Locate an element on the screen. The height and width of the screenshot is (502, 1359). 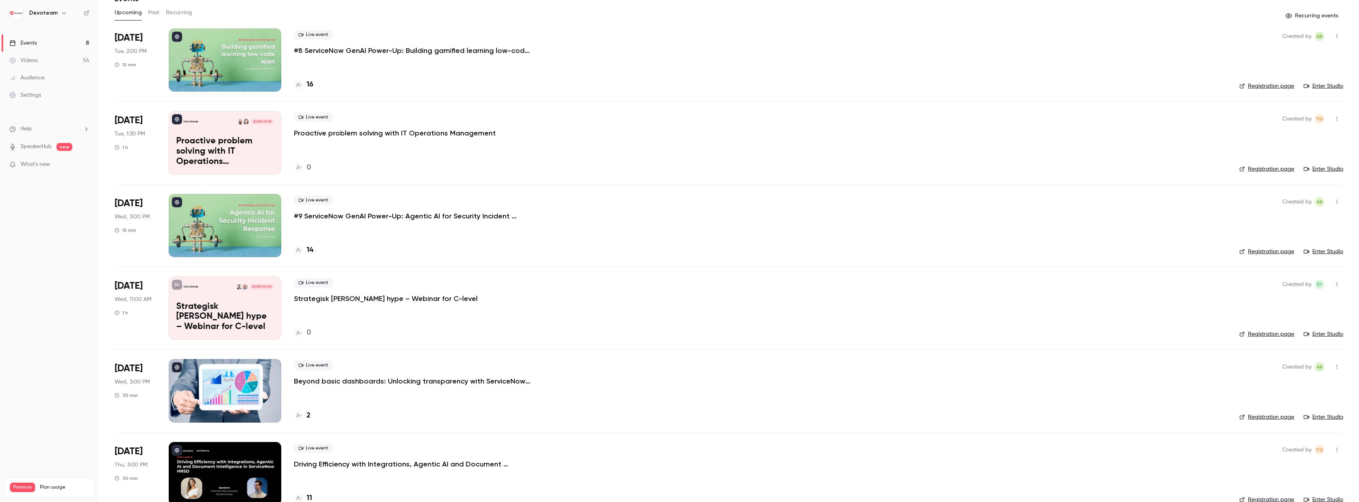
p: Proactive problem solving with IT Operations Management is located at coordinates (225, 151).